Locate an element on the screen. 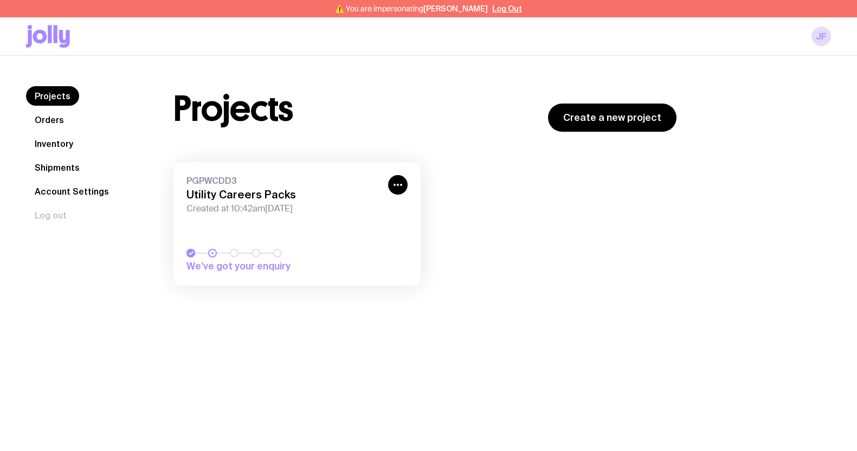 Image resolution: width=857 pixels, height=451 pixels. a: Inventory is located at coordinates (54, 144).